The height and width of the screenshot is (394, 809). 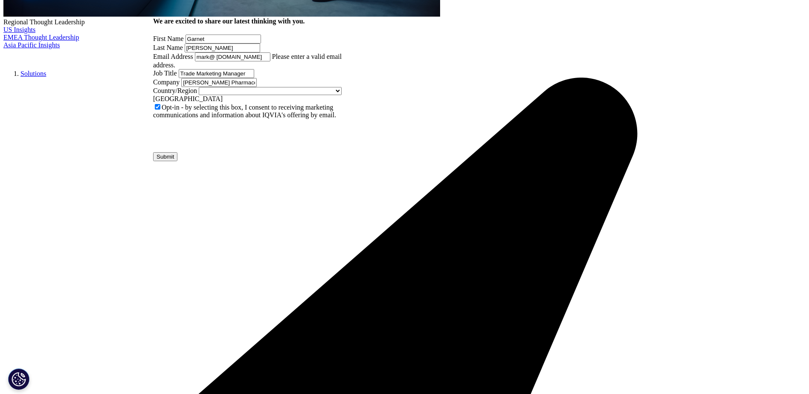 I want to click on input: Submit, so click(x=165, y=157).